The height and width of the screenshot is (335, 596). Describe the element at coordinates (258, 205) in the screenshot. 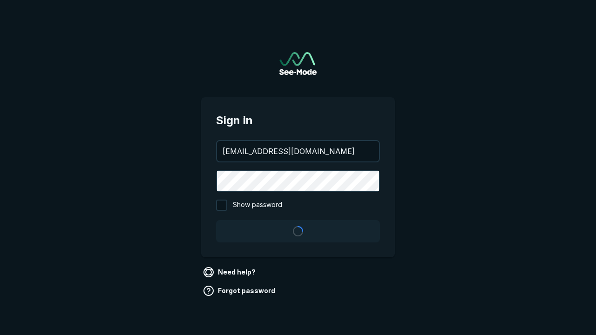

I see `span: Show password` at that location.